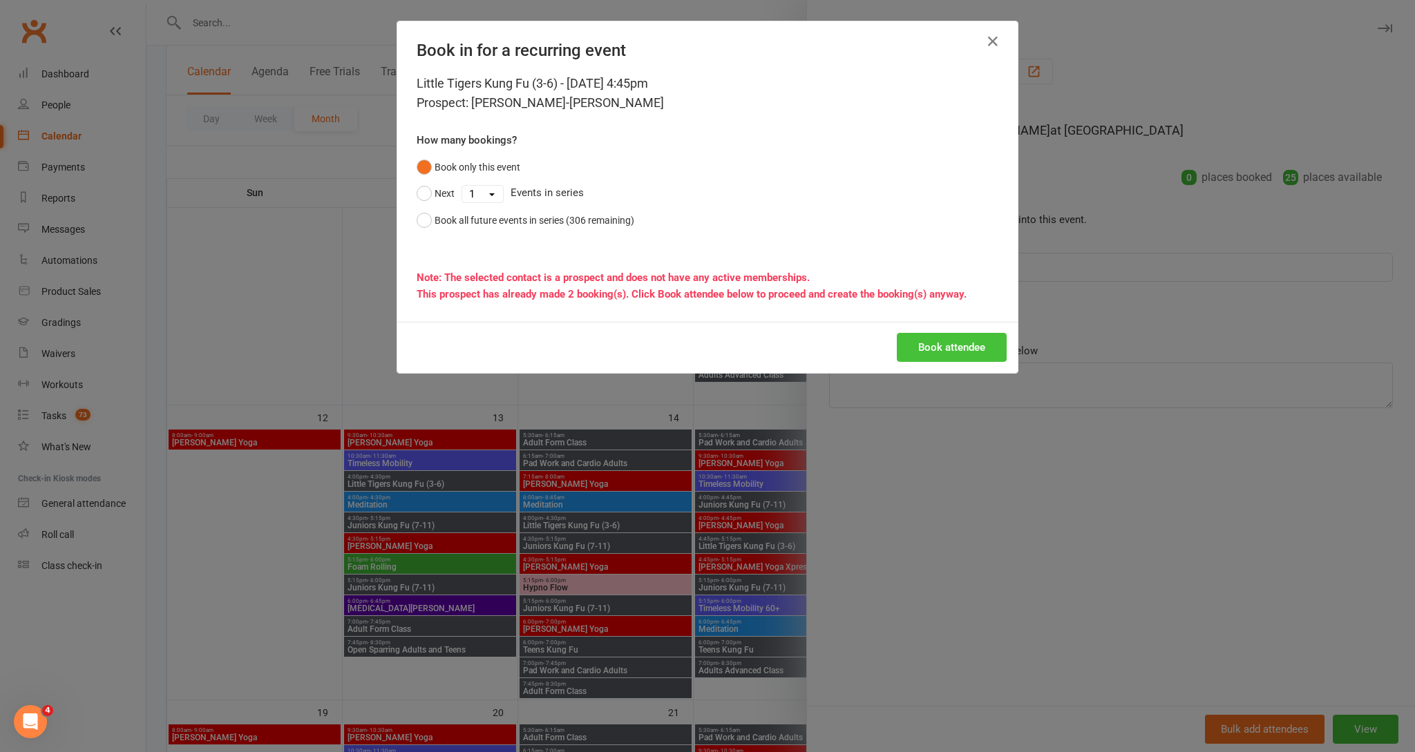 The width and height of the screenshot is (1415, 752). Describe the element at coordinates (707, 50) in the screenshot. I see `h4: Book in for a recurring event` at that location.